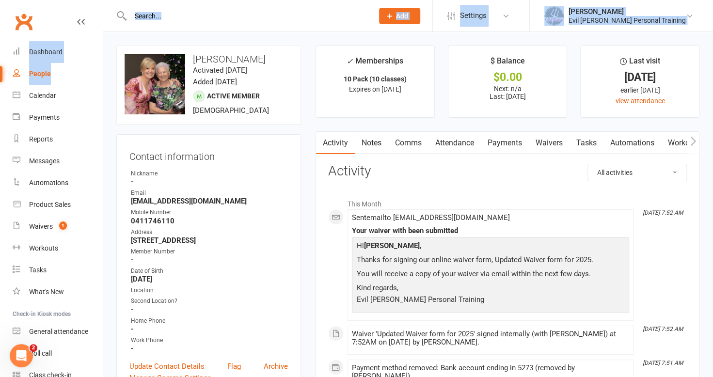 Image resolution: width=713 pixels, height=377 pixels. What do you see at coordinates (40, 353) in the screenshot?
I see `div: Roll call` at bounding box center [40, 353].